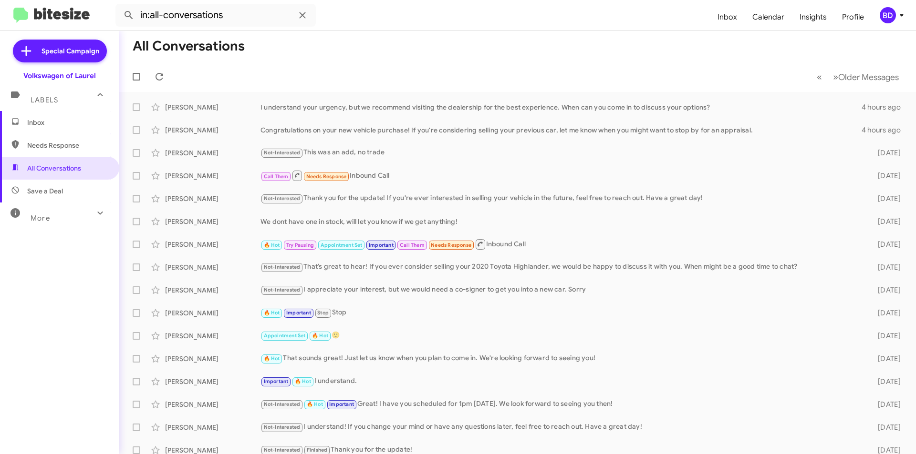  Describe the element at coordinates (561, 359) in the screenshot. I see `div: That sounds great! Just let us know when you plan to come in. We're looking forward to seeing you!` at that location.